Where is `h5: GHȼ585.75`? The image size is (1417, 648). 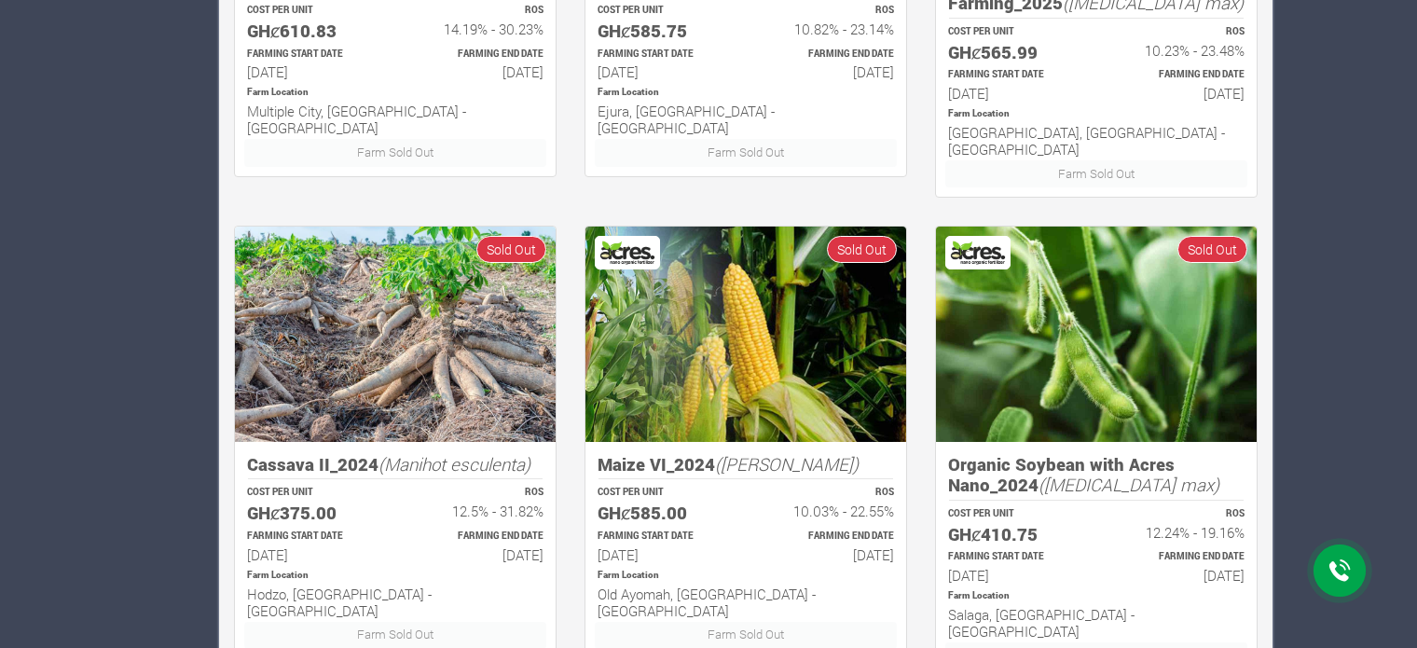 h5: GHȼ585.75 is located at coordinates (663, 31).